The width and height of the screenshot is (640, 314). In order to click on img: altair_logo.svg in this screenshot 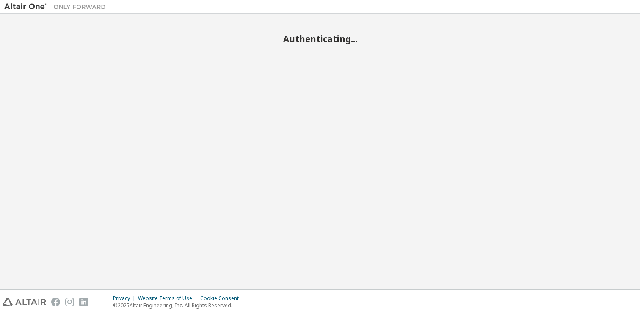, I will do `click(24, 302)`.